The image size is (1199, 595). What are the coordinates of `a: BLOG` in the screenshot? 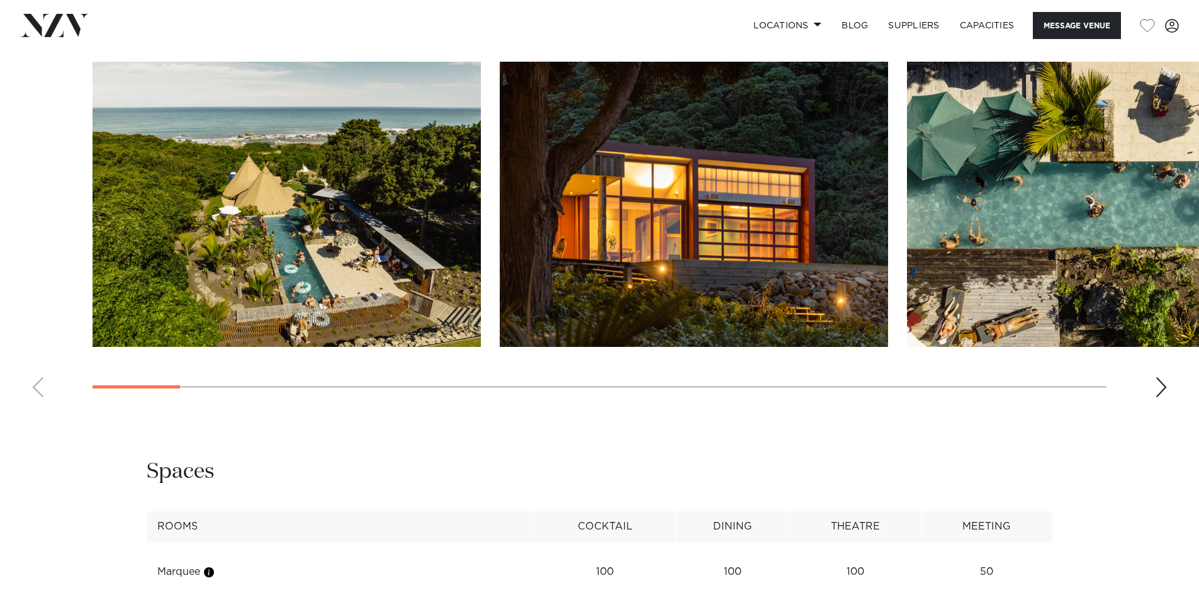 It's located at (854, 25).